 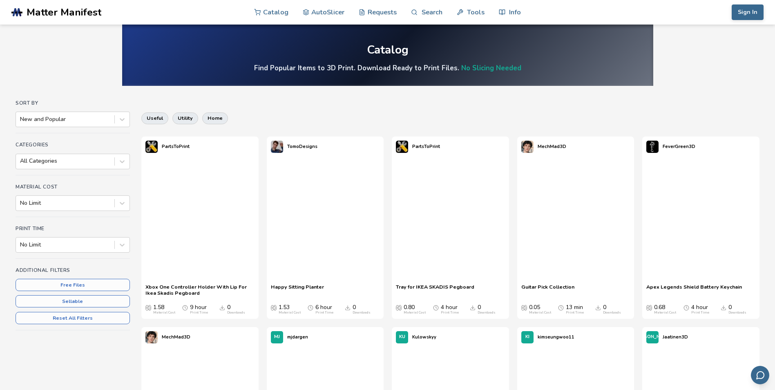 What do you see at coordinates (748, 12) in the screenshot?
I see `button: Sign In` at bounding box center [748, 12].